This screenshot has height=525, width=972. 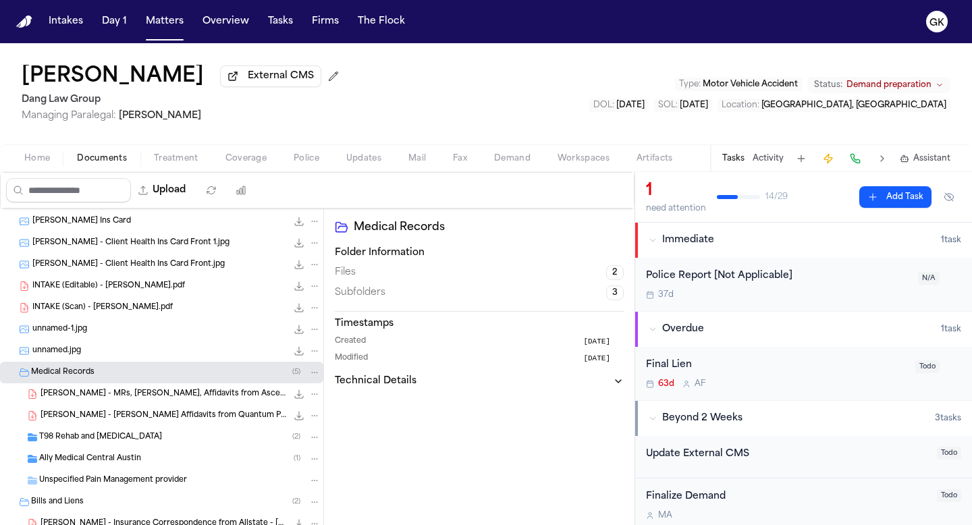 I want to click on a: Home, so click(x=24, y=22).